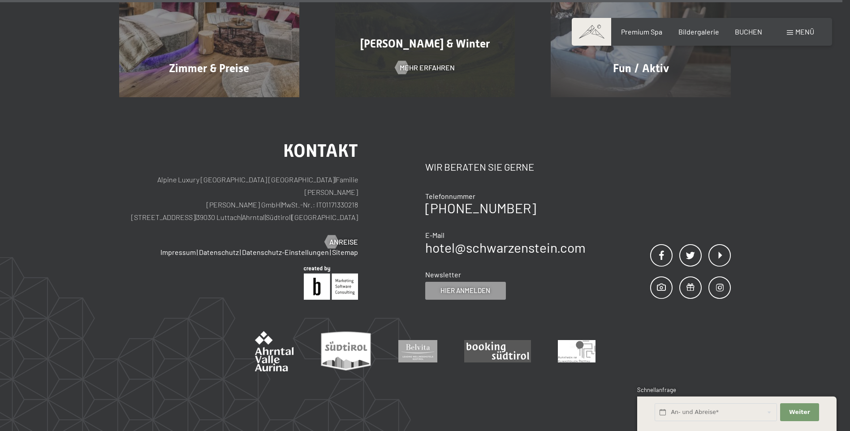 The height and width of the screenshot is (431, 850). I want to click on a: Premium Spa, so click(642, 31).